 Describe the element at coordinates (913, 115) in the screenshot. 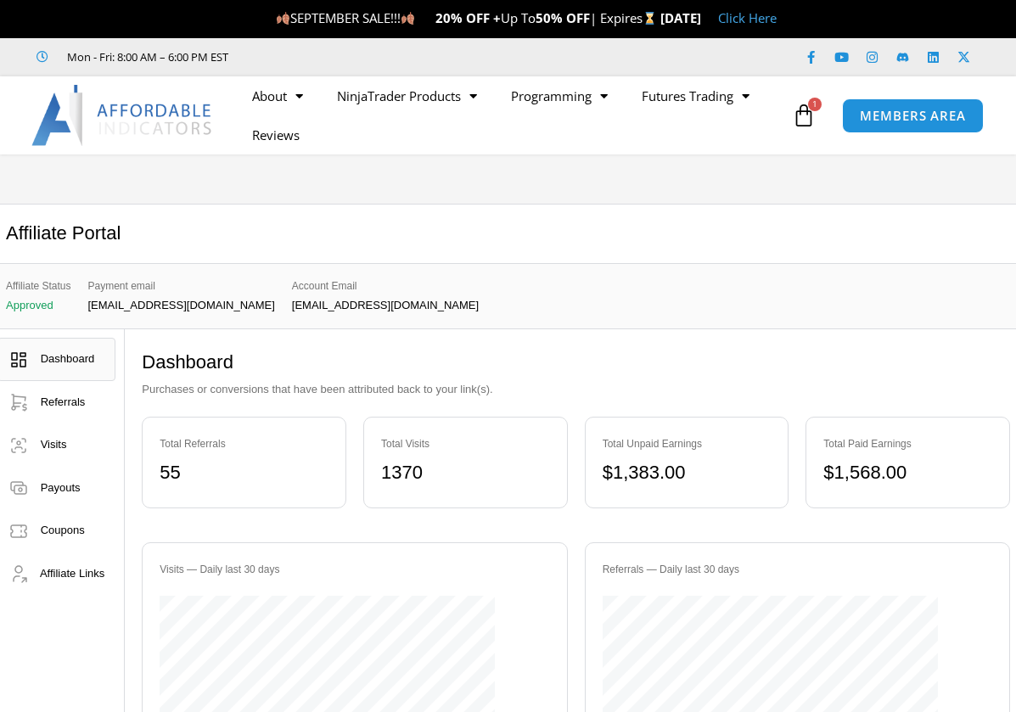

I see `a: MEMBERS AREA` at that location.